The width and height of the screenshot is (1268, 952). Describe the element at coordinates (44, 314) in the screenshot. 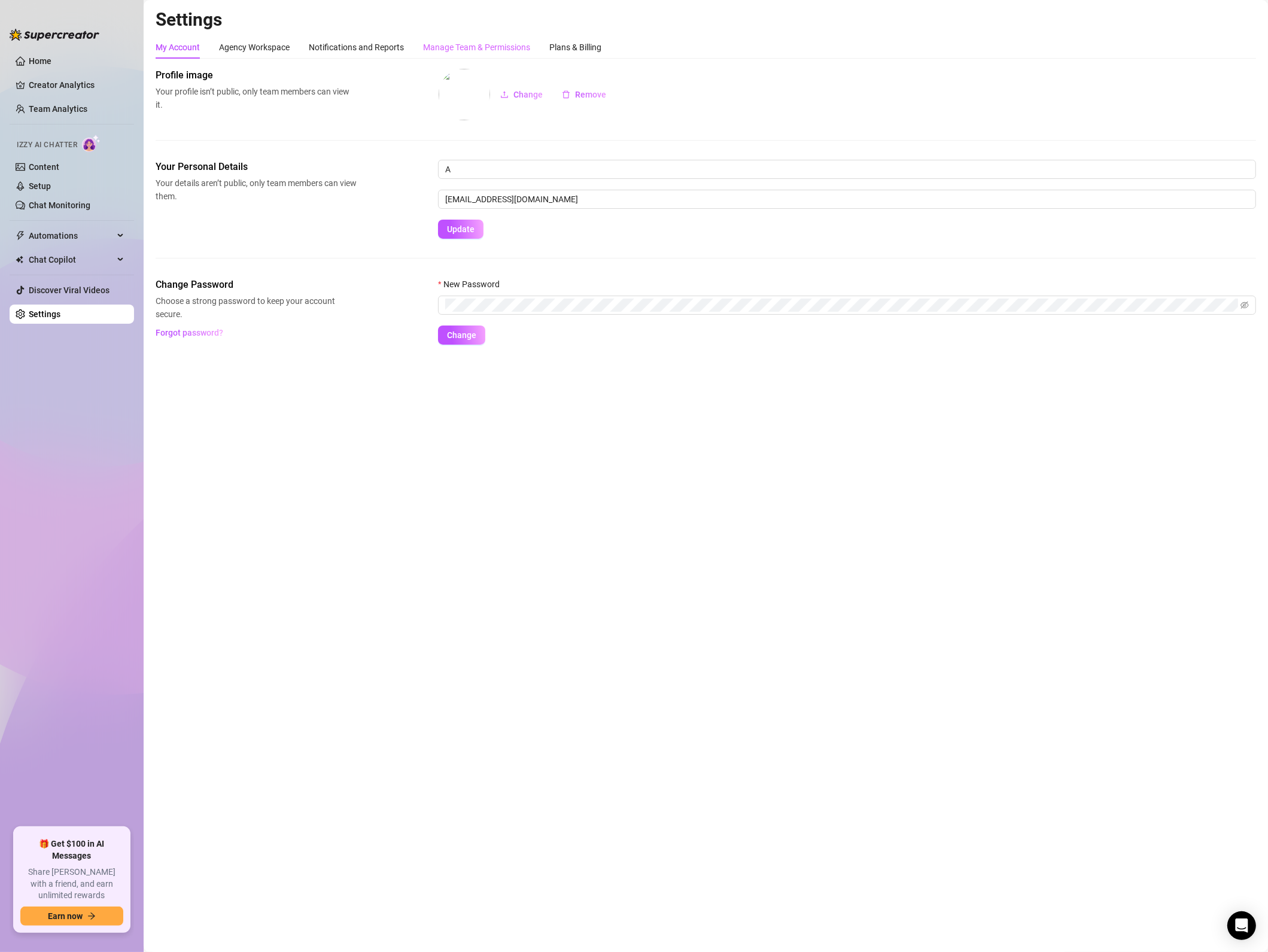

I see `a: Settings` at that location.